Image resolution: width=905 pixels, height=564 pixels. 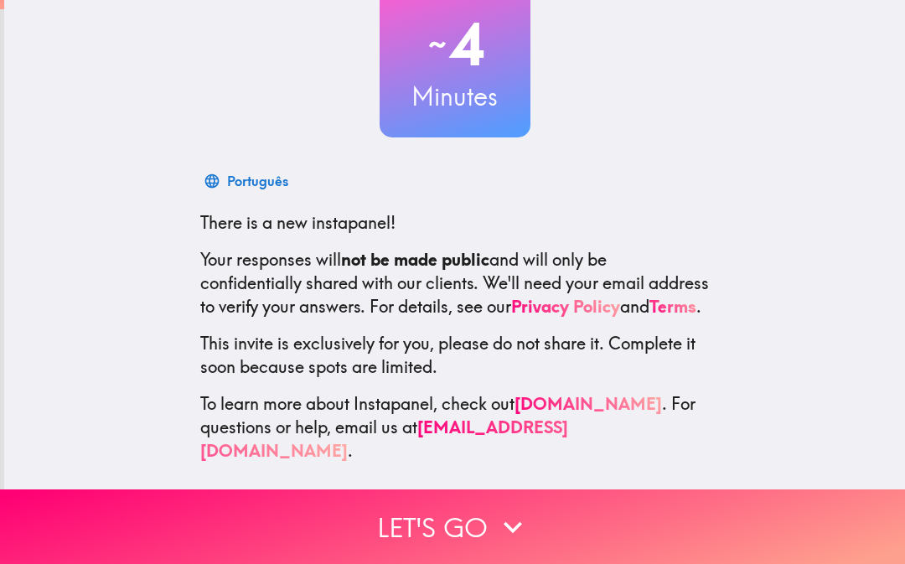 I want to click on a: Privacy Policy, so click(x=566, y=306).